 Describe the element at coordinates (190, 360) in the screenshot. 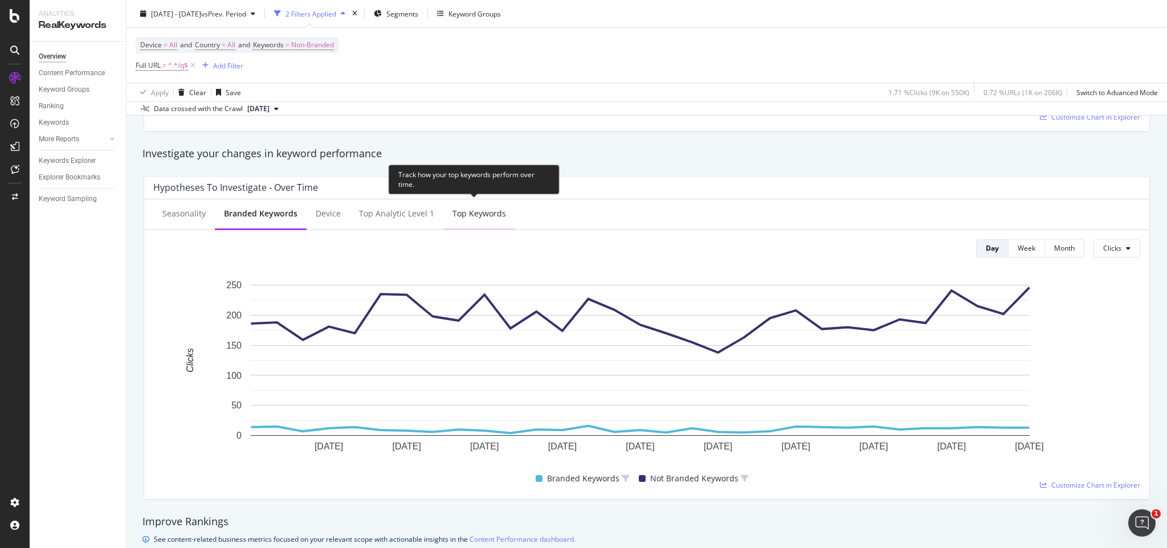

I see `text: Clicks` at that location.